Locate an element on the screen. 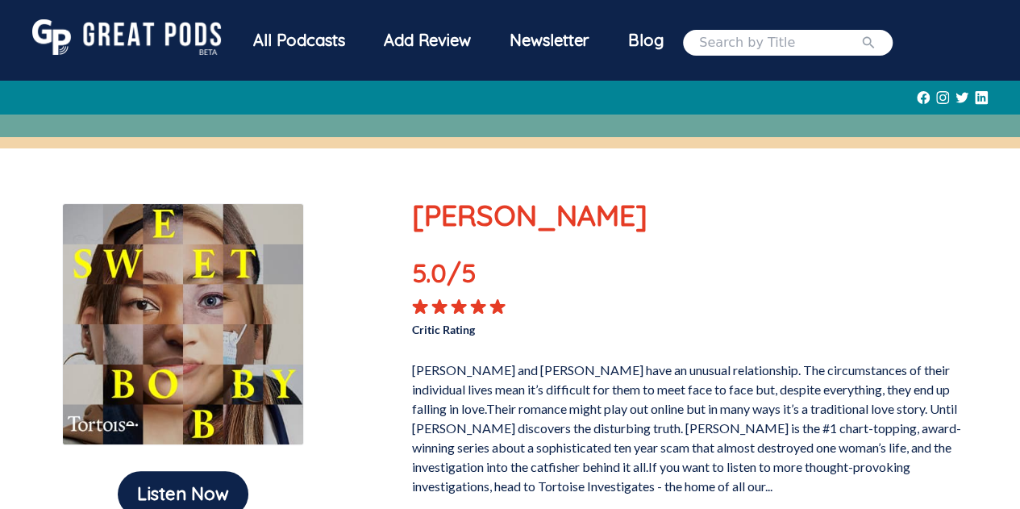 Image resolution: width=1020 pixels, height=509 pixels. div: Blog is located at coordinates (646, 40).